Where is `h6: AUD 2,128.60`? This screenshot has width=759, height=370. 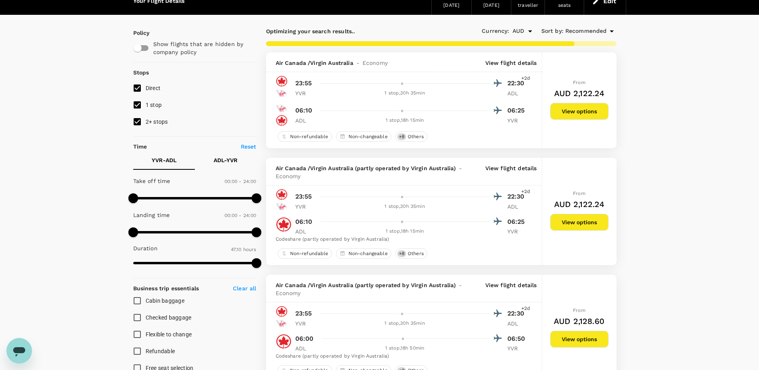 h6: AUD 2,128.60 is located at coordinates (579, 321).